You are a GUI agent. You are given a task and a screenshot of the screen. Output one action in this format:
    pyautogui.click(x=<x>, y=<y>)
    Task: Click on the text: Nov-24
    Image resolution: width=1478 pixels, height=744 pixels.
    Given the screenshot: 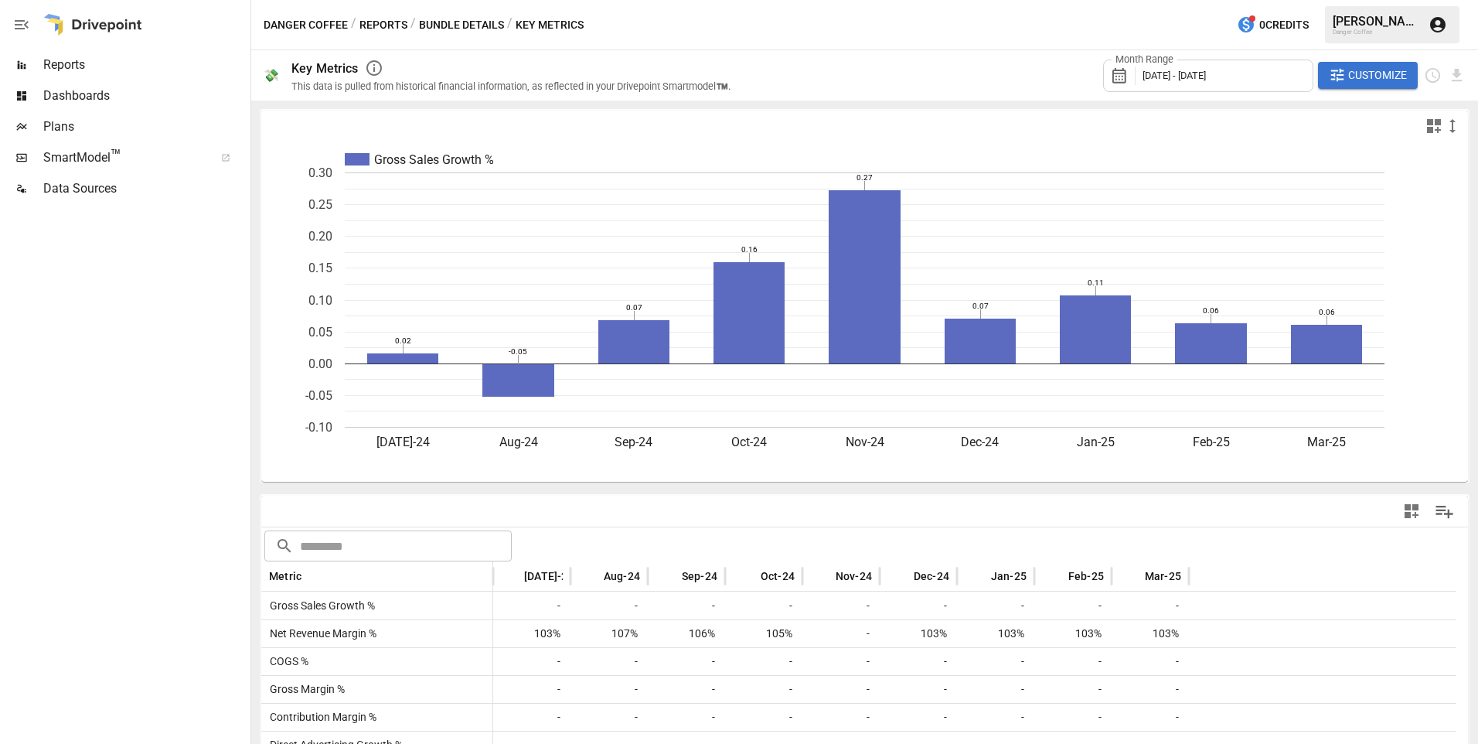 What is the action you would take?
    pyautogui.click(x=865, y=441)
    